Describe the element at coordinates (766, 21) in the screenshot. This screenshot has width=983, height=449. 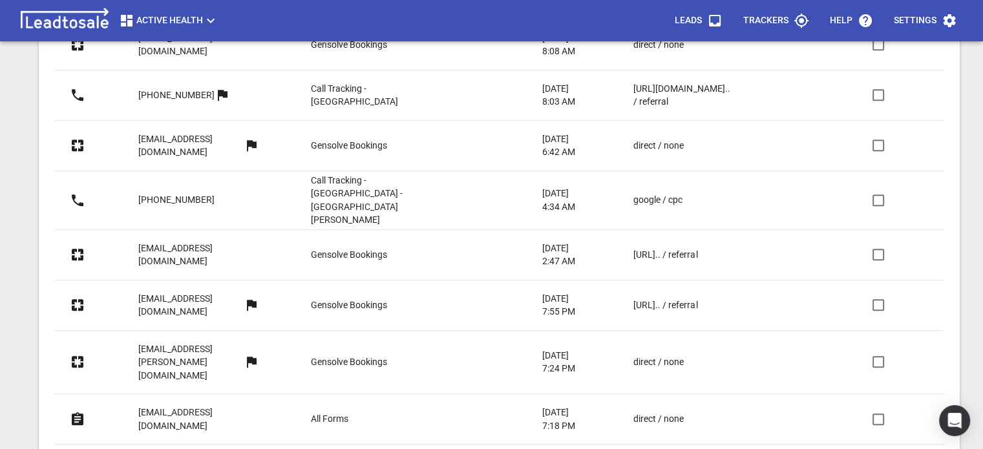
I see `p: Trackers` at that location.